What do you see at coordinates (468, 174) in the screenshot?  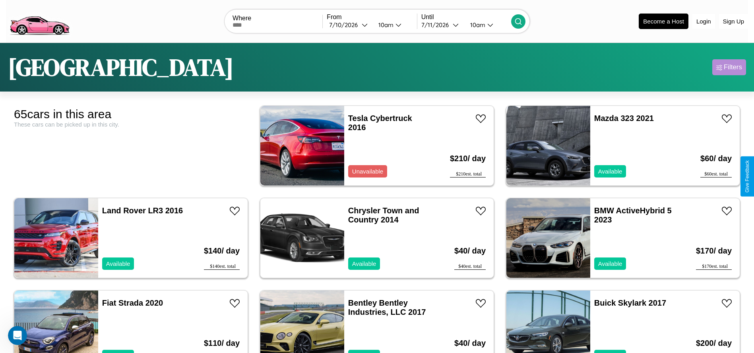 I see `div: $ 210 est. total` at bounding box center [468, 174].